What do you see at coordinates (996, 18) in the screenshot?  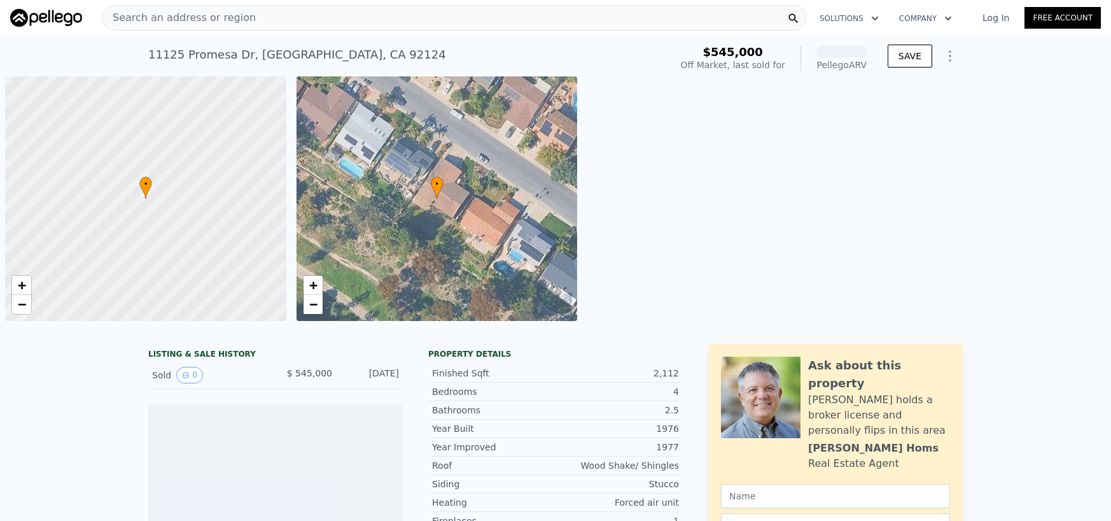 I see `a: Log In` at bounding box center [996, 18].